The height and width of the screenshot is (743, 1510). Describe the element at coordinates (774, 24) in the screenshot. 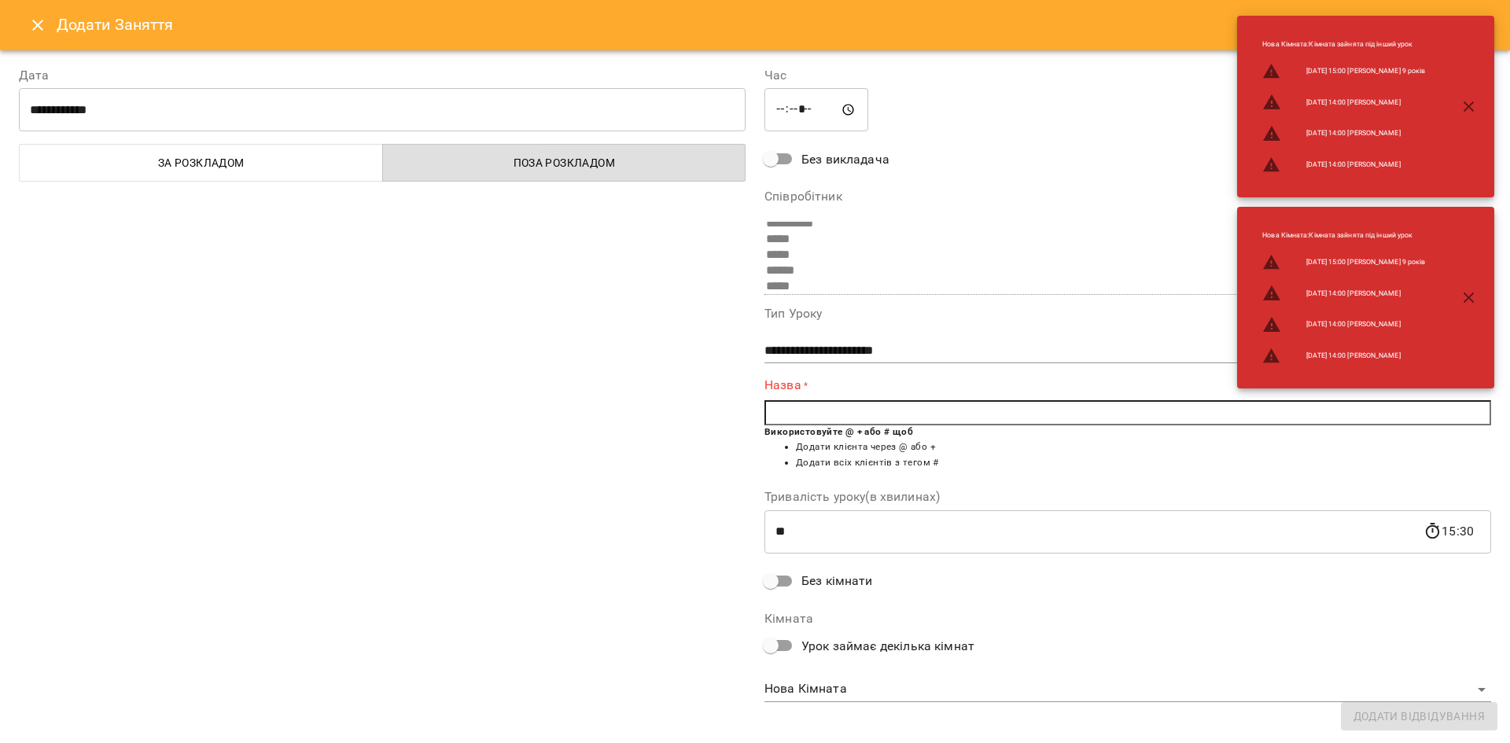

I see `h6: Додати Заняття` at that location.